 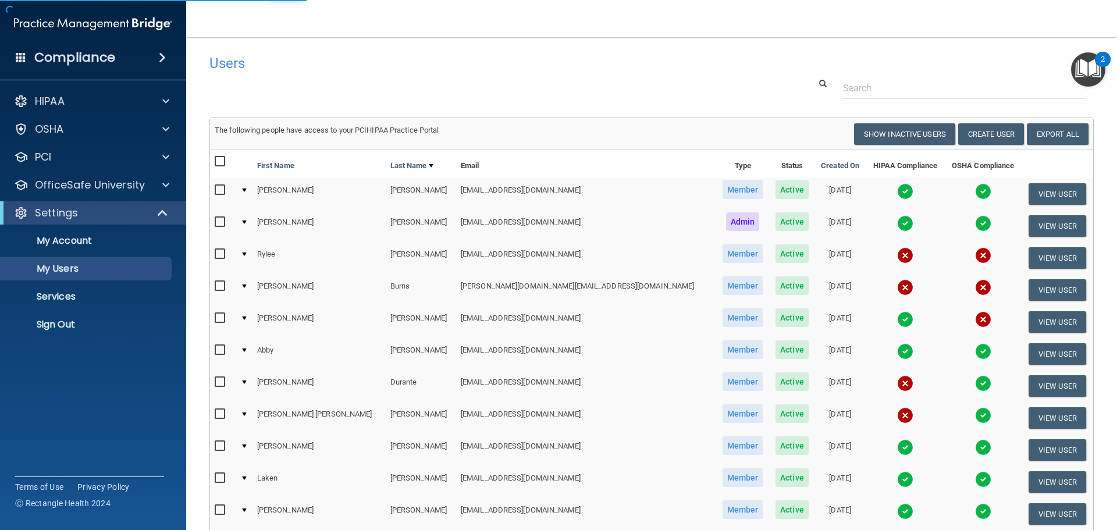 I want to click on p: My Account, so click(x=87, y=241).